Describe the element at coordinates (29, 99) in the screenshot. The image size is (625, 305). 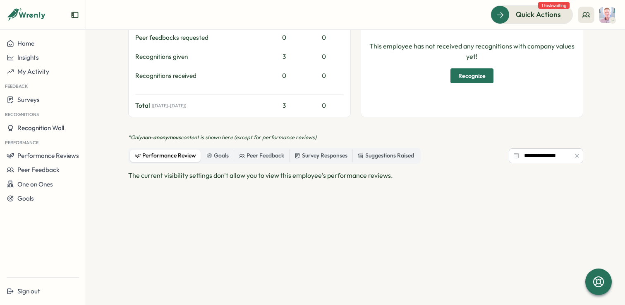
I see `span: Surveys` at that location.